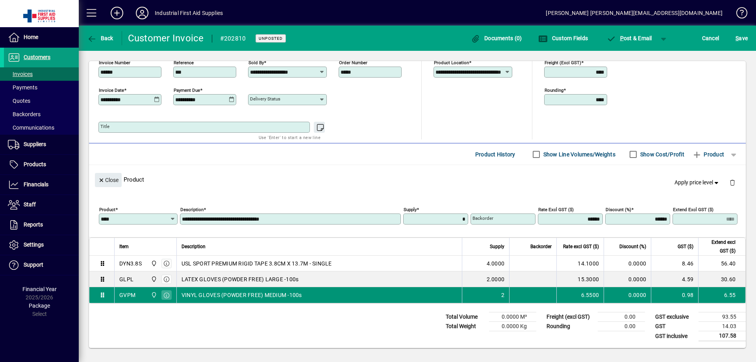 The image size is (756, 362). Describe the element at coordinates (31, 37) in the screenshot. I see `span: Home` at that location.